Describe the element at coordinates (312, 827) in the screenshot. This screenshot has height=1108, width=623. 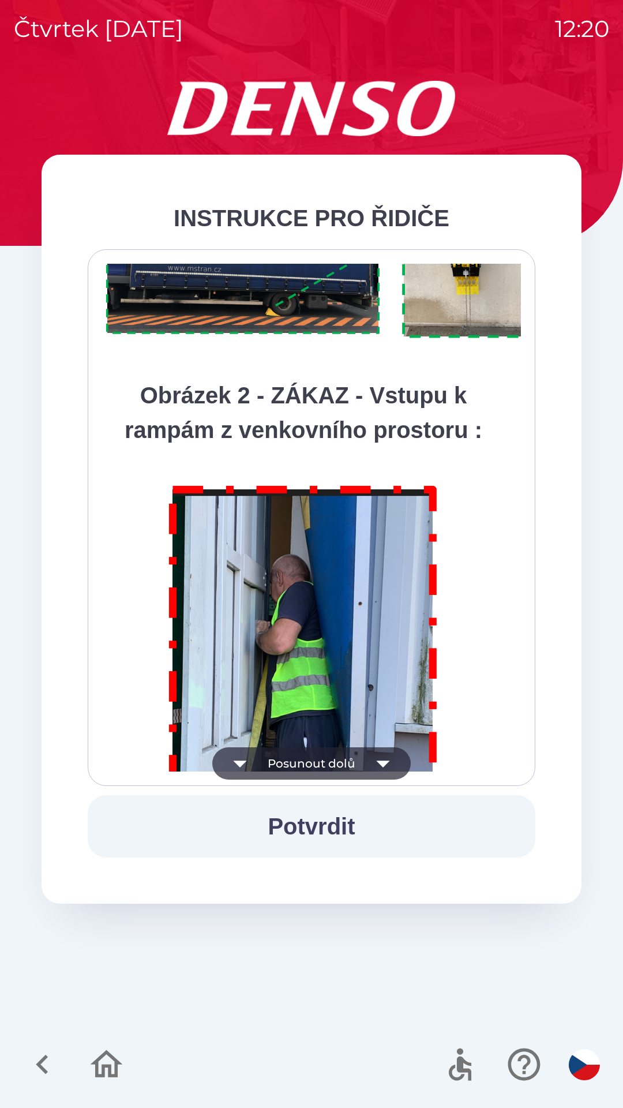
I see `button: Potvrdit` at that location.